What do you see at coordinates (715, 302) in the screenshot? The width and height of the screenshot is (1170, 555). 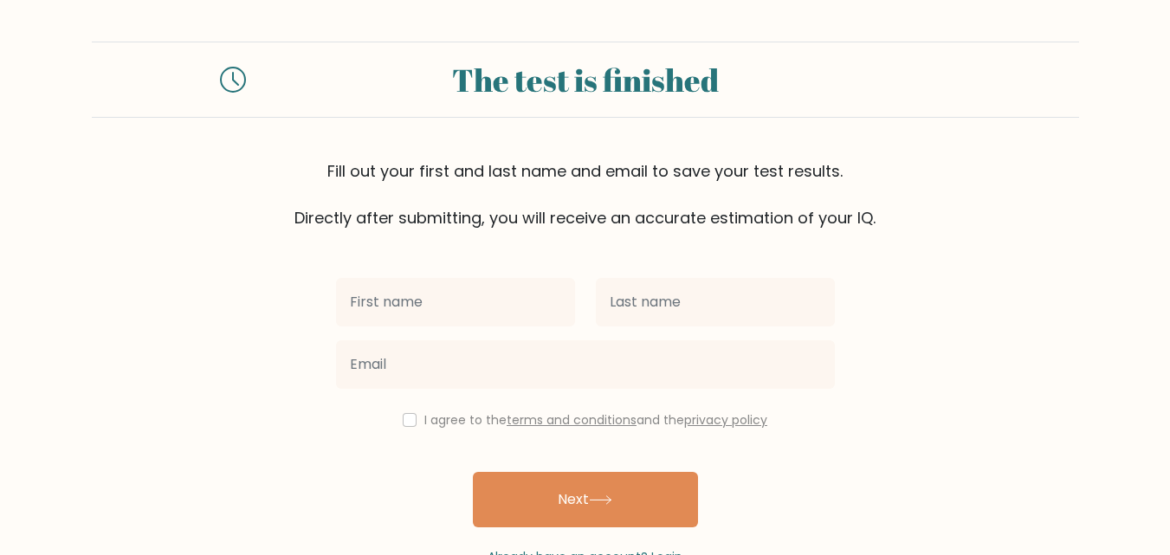 I see `input: Last name` at bounding box center [715, 302].